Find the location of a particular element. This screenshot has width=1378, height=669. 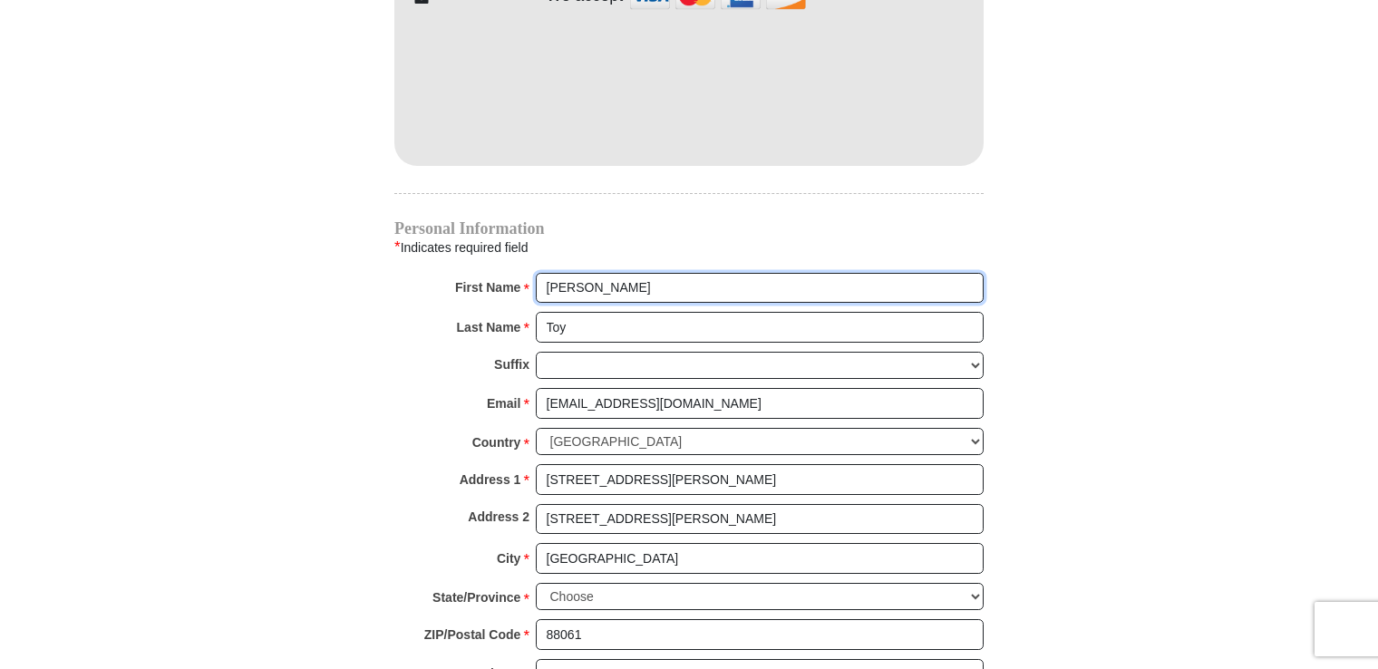

strong: Suffix is located at coordinates (511, 365).